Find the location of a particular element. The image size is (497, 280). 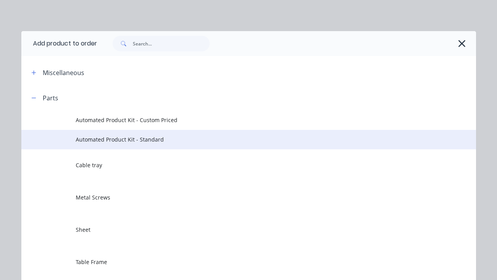

span: Cable tray is located at coordinates (236, 165).